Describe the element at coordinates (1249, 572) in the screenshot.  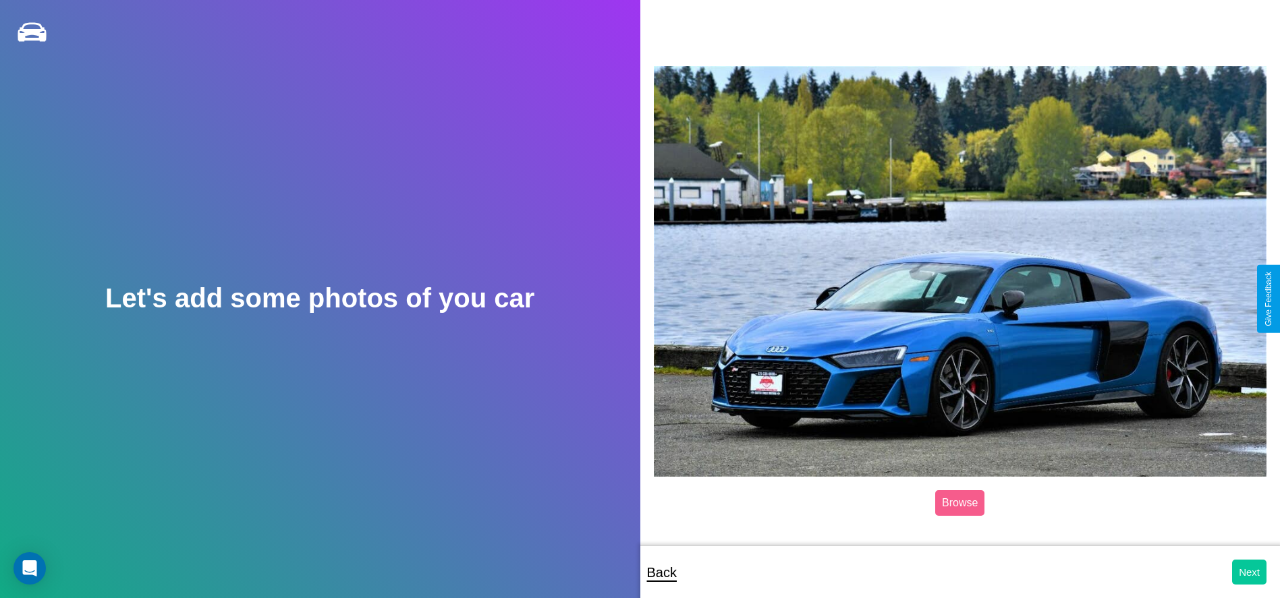
I see `button: Next` at that location.